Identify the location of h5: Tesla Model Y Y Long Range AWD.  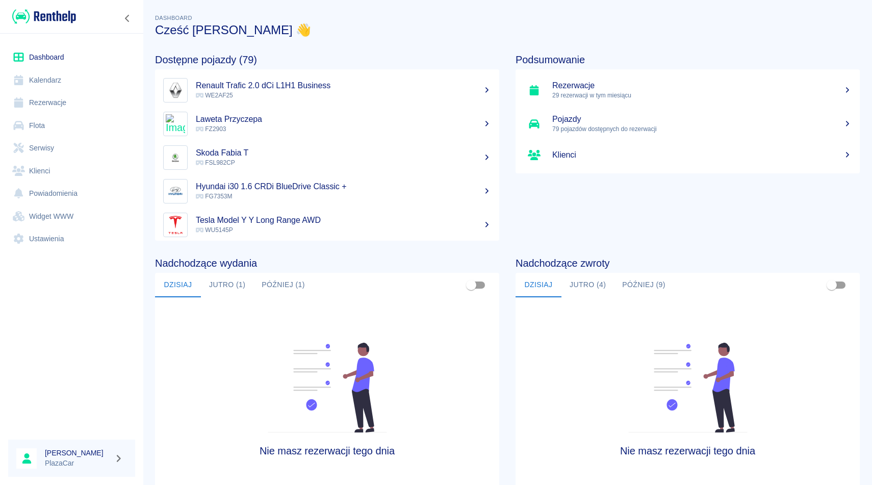
(343, 220).